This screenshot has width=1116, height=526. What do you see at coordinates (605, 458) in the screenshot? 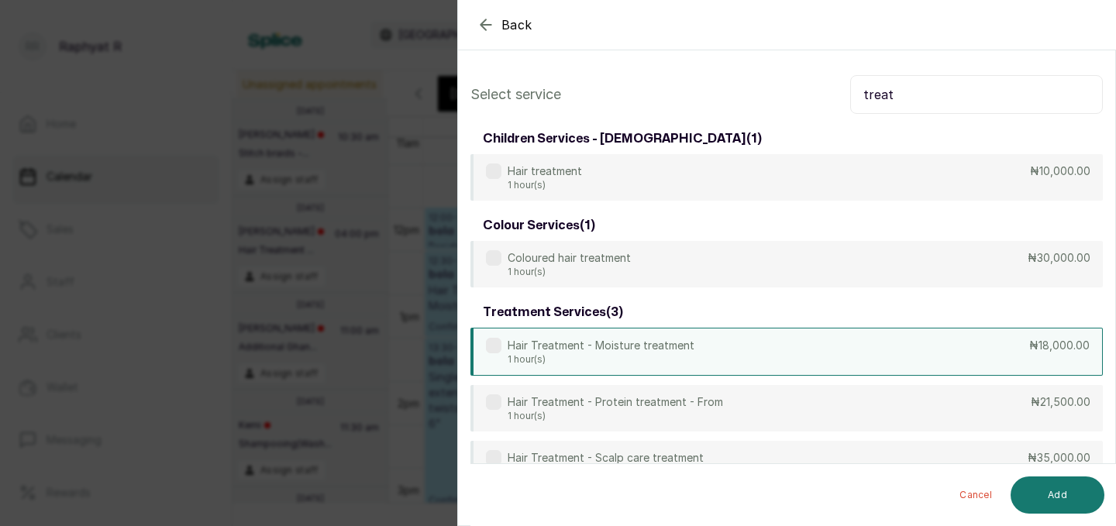
I see `p: Hair Treatment - Scalp care treatment` at bounding box center [605, 458].